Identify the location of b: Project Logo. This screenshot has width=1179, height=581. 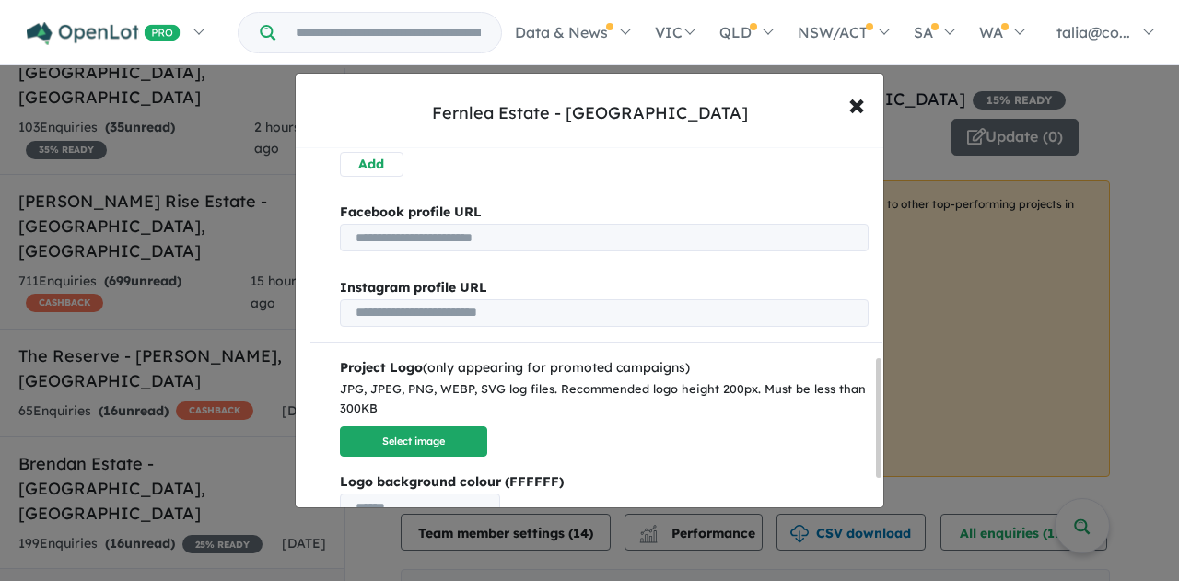
(381, 368).